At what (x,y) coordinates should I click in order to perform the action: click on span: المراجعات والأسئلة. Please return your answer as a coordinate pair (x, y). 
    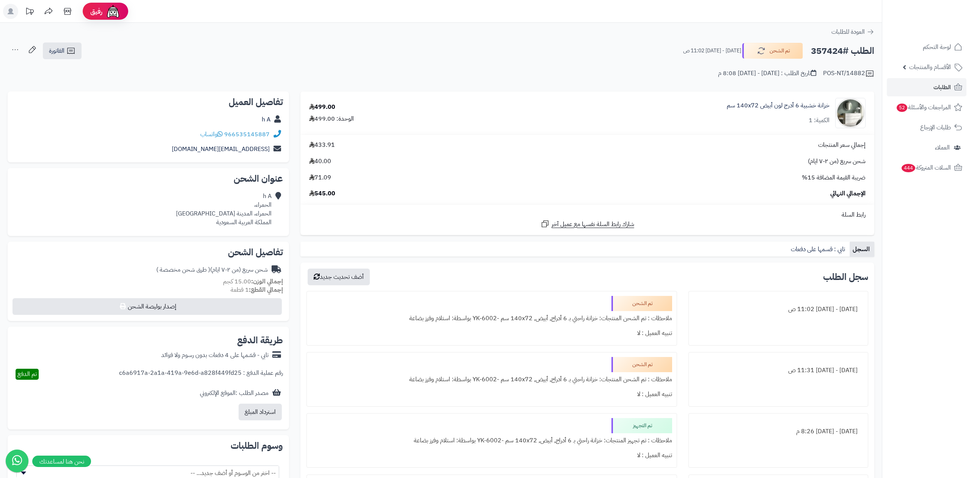
    Looking at the image, I should click on (923, 107).